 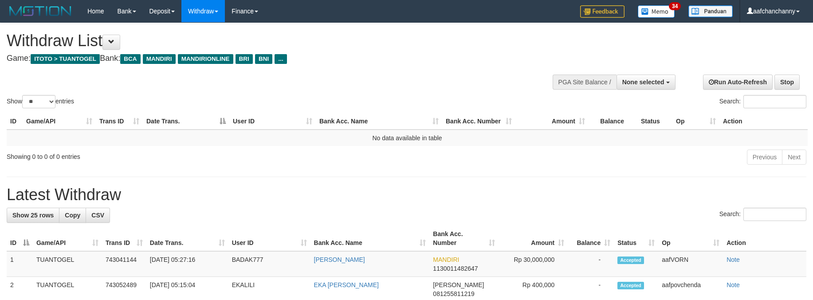 I want to click on span: Copy 081255811219 to clipboard, so click(x=453, y=294).